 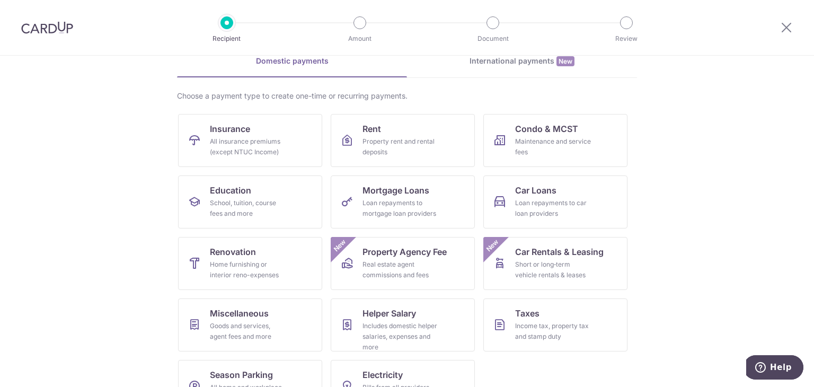 I want to click on span: Taxes, so click(x=527, y=313).